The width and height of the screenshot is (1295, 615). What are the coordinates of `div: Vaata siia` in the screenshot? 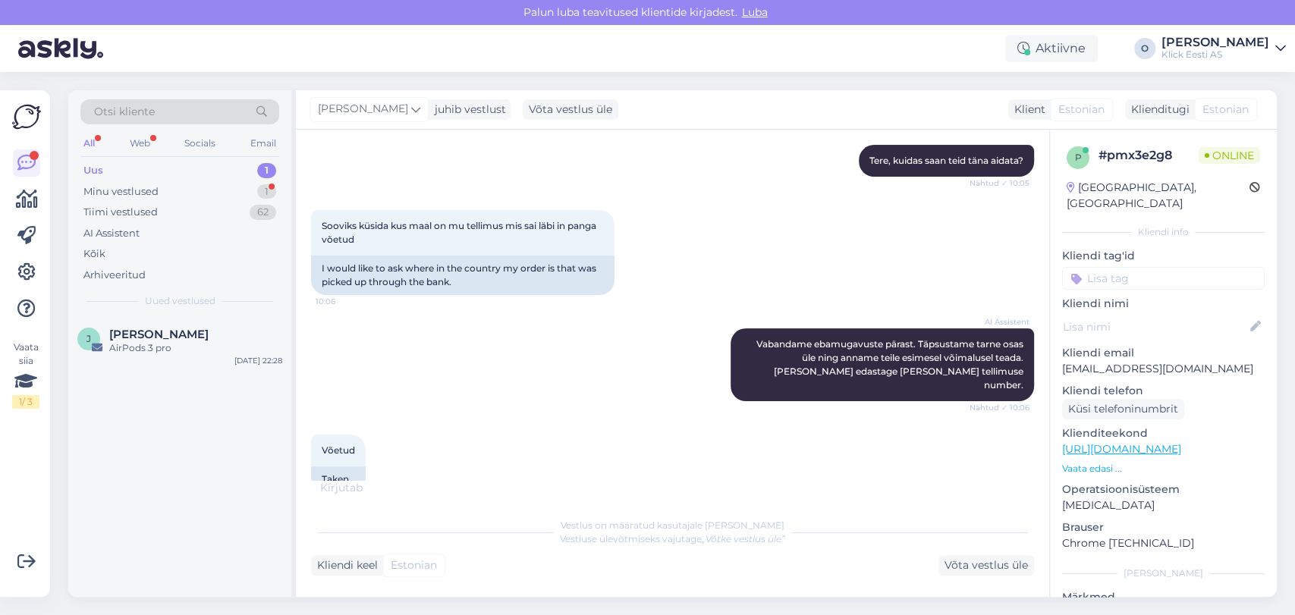 It's located at (26, 375).